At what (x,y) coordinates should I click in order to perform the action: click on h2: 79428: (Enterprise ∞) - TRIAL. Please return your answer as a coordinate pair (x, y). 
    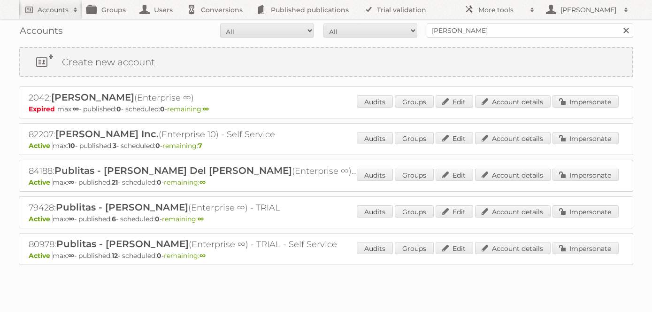
    Looking at the image, I should click on (193, 208).